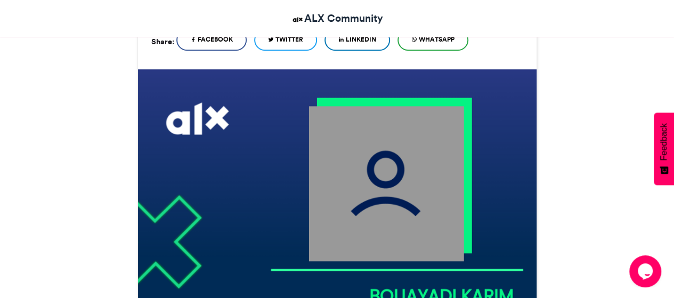 The height and width of the screenshot is (298, 674). What do you see at coordinates (433, 40) in the screenshot?
I see `a: WhatsApp` at bounding box center [433, 40].